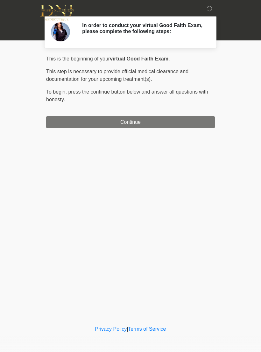  Describe the element at coordinates (60, 32) in the screenshot. I see `img: Agent Avatar` at that location.